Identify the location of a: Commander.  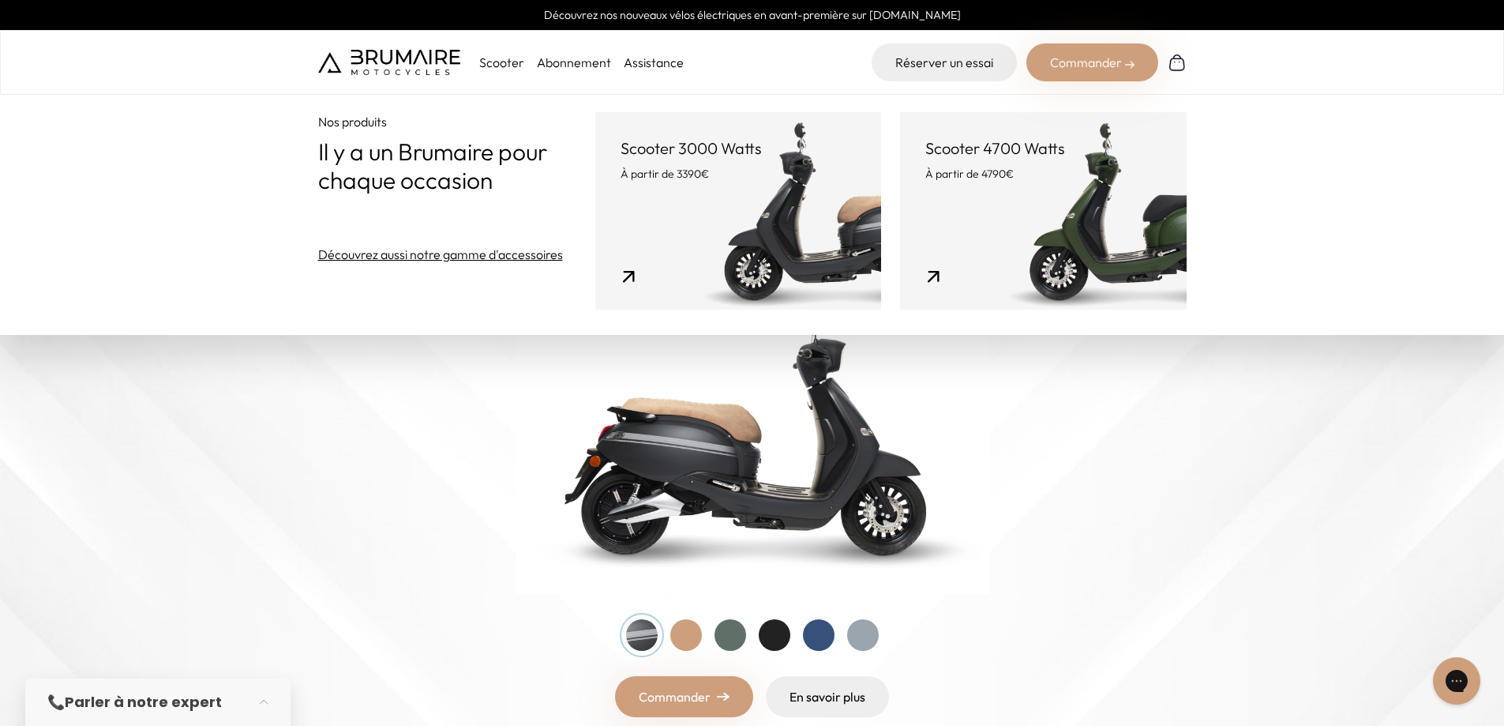
(684, 697).